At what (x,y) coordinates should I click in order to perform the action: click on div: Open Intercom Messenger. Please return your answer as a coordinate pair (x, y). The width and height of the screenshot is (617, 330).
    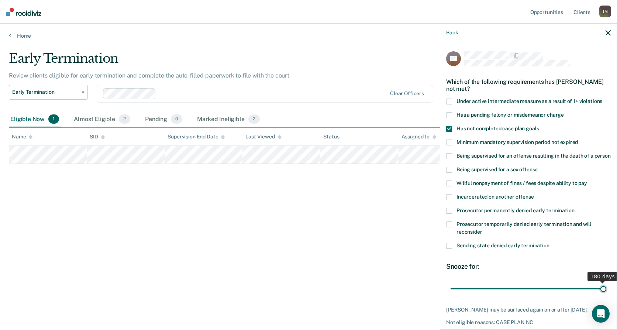
    Looking at the image, I should click on (601, 314).